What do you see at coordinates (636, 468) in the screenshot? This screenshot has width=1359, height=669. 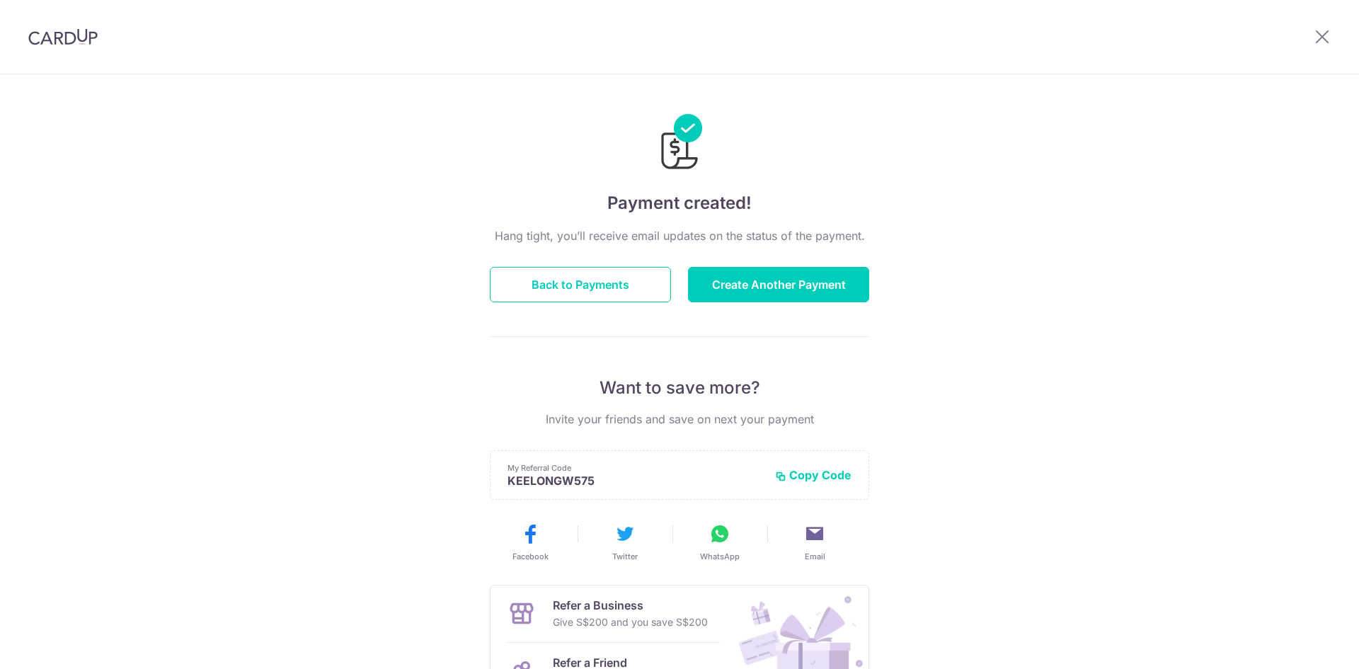 I see `p: My Referral Code` at bounding box center [636, 468].